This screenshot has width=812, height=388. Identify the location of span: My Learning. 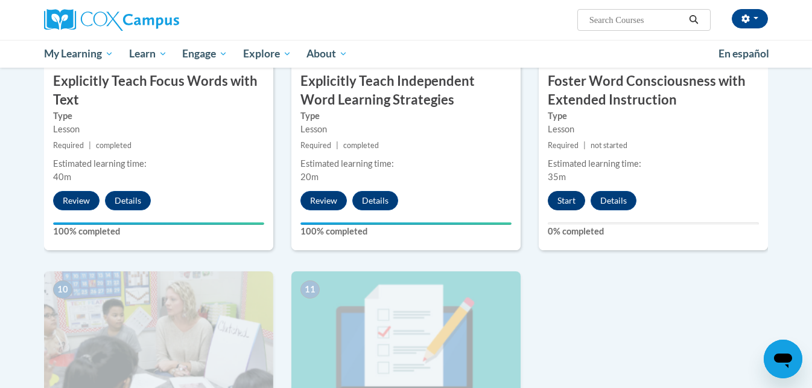
(78, 54).